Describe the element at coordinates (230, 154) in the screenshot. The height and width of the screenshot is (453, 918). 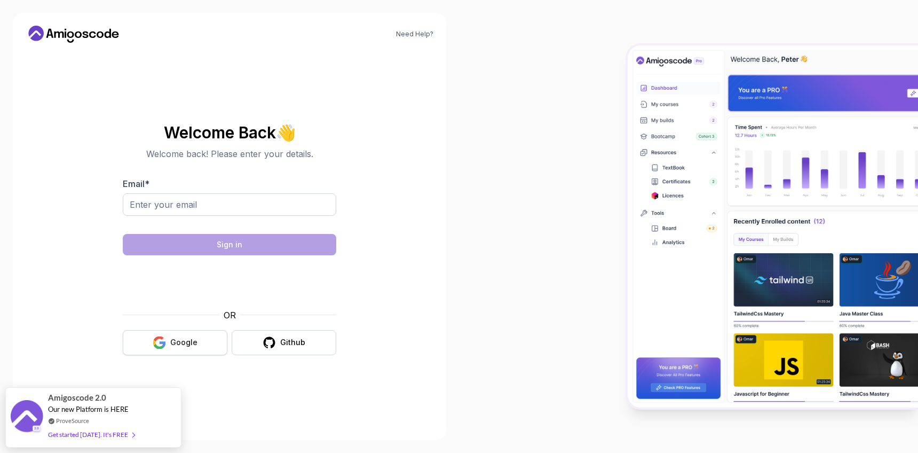
I see `p: Welcome back! Please enter your details.` at that location.